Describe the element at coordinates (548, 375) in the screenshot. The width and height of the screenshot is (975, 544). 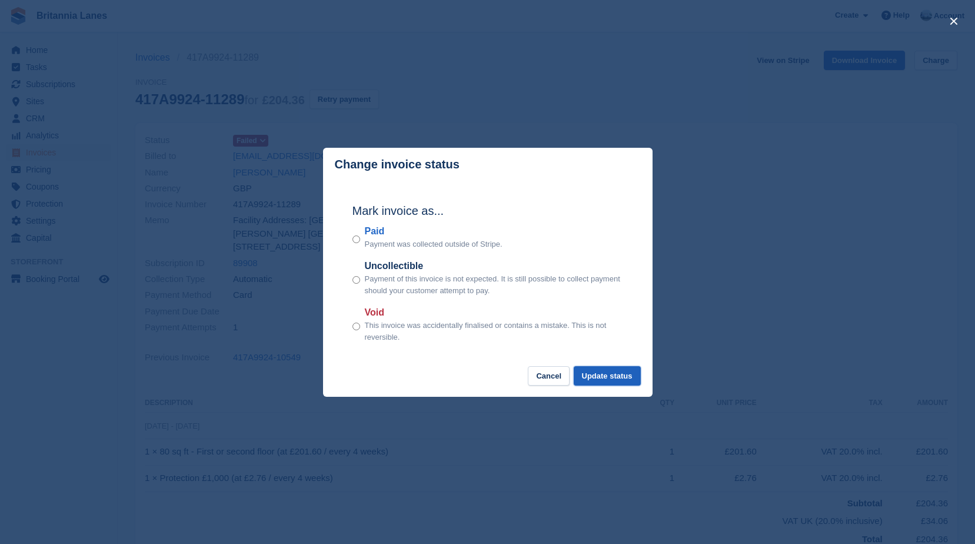
I see `button: Cancel` at that location.